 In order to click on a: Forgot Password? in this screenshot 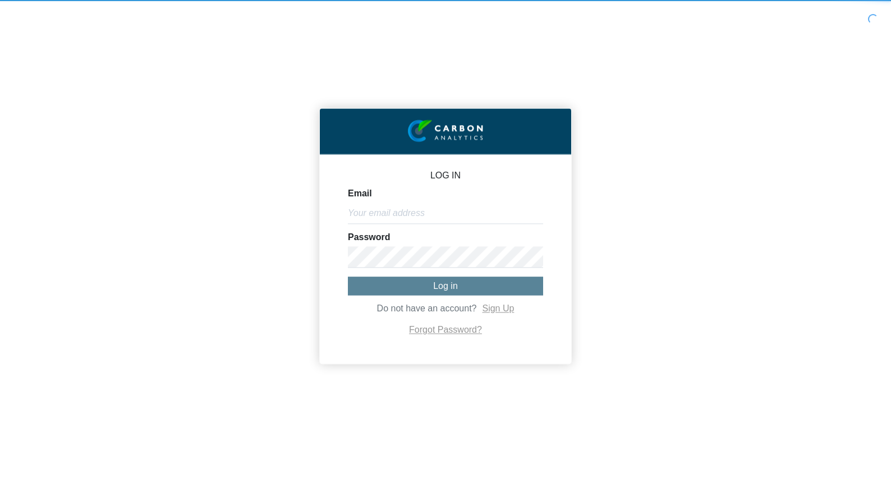, I will do `click(446, 330)`.